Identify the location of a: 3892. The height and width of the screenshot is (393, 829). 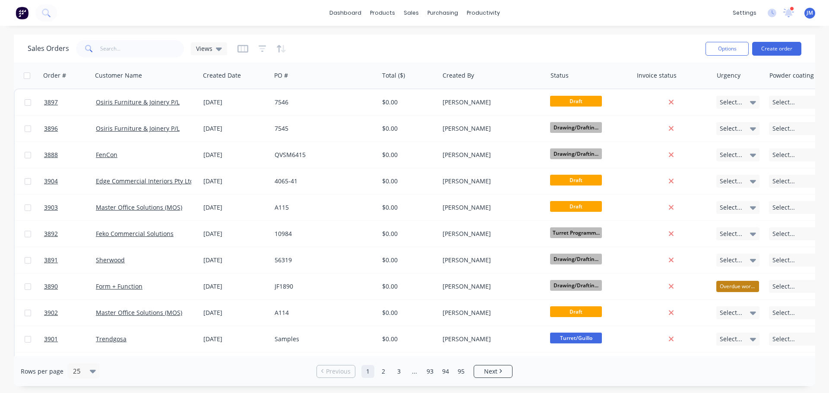
(70, 234).